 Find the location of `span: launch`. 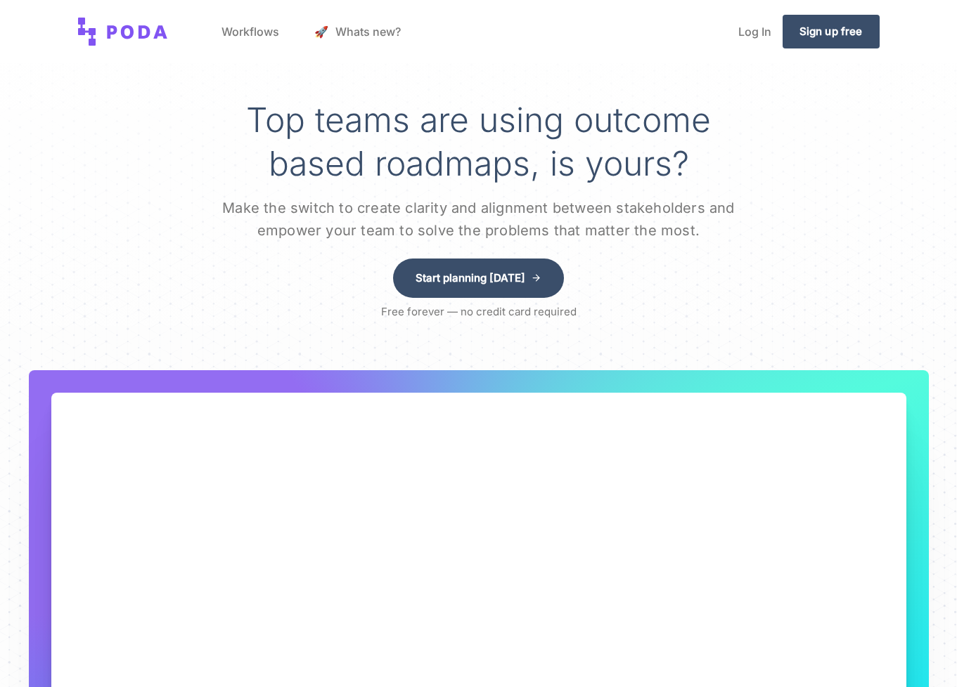

span: launch is located at coordinates (323, 32).